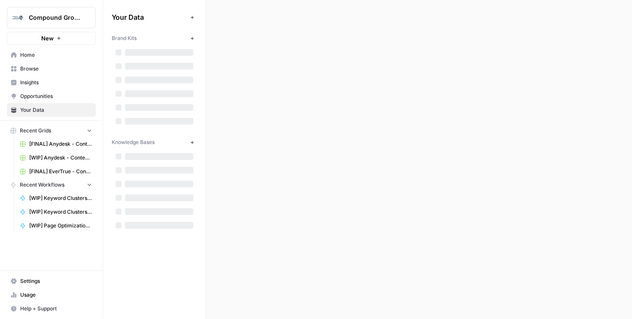 The height and width of the screenshot is (319, 632). I want to click on a: Settings, so click(51, 281).